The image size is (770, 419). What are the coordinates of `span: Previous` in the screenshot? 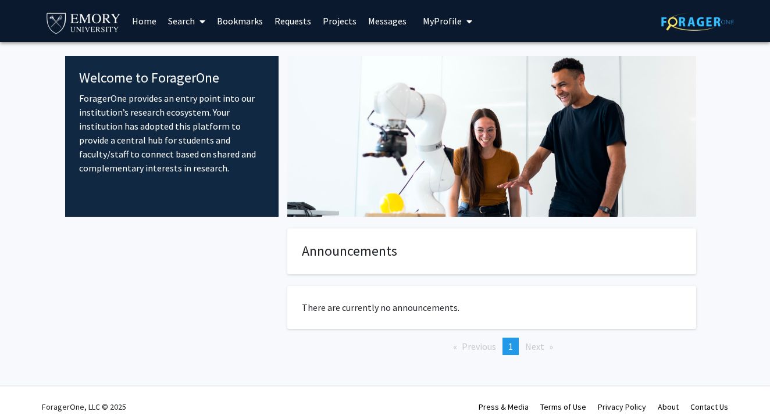 It's located at (479, 347).